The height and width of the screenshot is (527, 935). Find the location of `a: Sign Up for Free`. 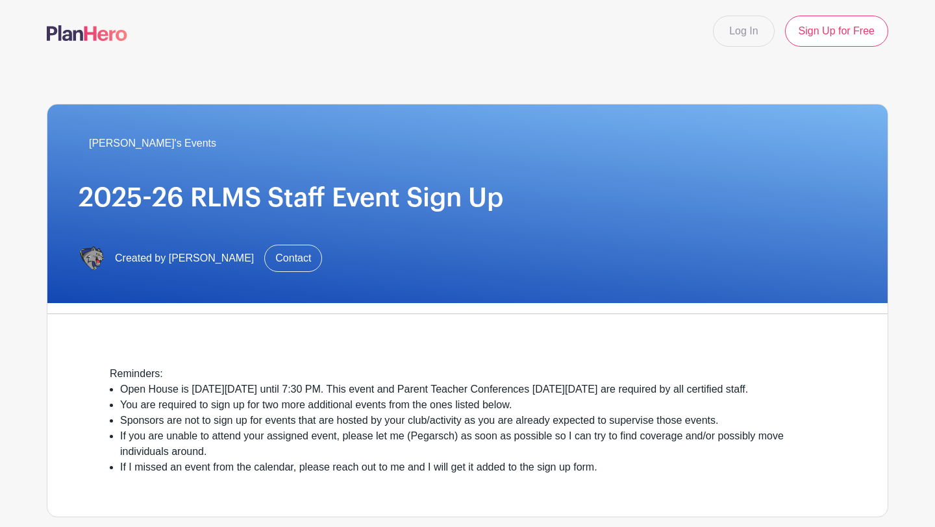

a: Sign Up for Free is located at coordinates (836, 31).